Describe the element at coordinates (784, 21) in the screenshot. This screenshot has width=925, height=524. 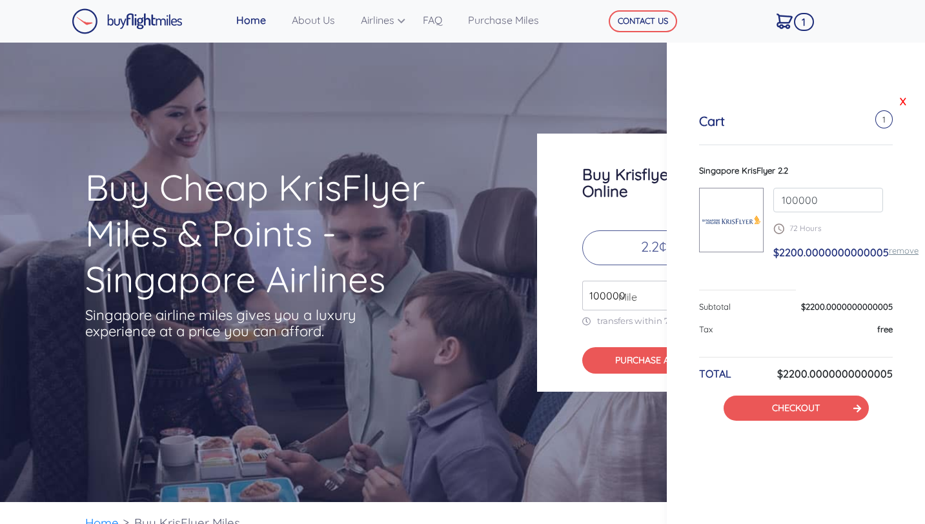
I see `img: Cart` at that location.